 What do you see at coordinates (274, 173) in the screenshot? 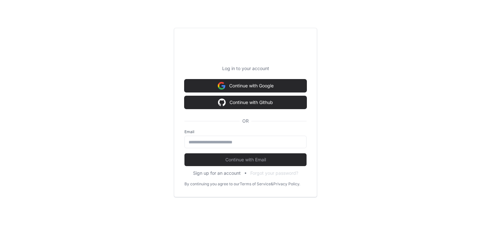
I see `button: Forgot your password?` at bounding box center [274, 173].